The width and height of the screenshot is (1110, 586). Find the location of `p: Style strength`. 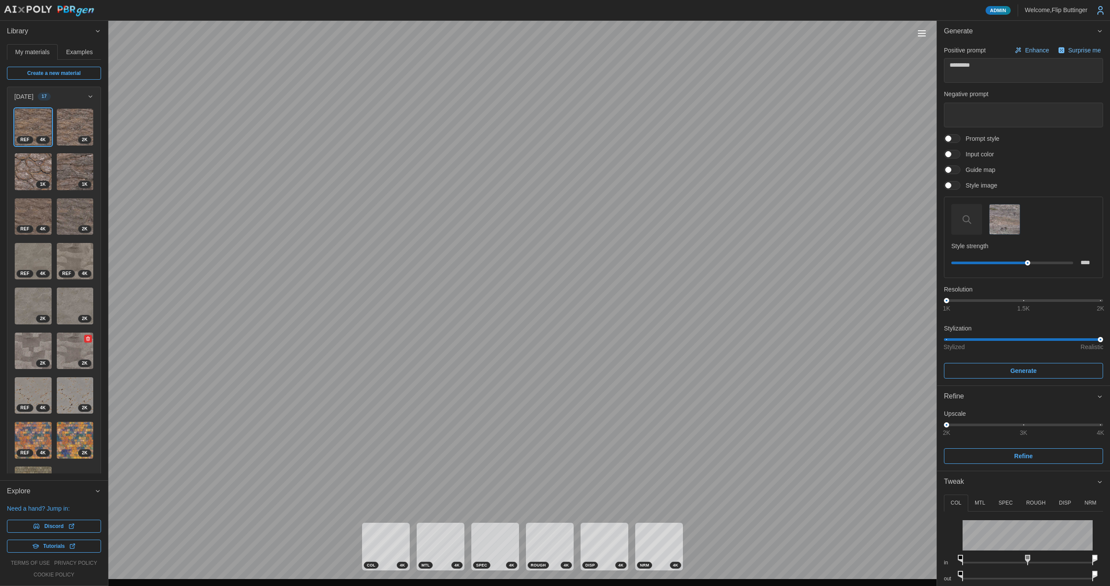

p: Style strength is located at coordinates (1023, 246).